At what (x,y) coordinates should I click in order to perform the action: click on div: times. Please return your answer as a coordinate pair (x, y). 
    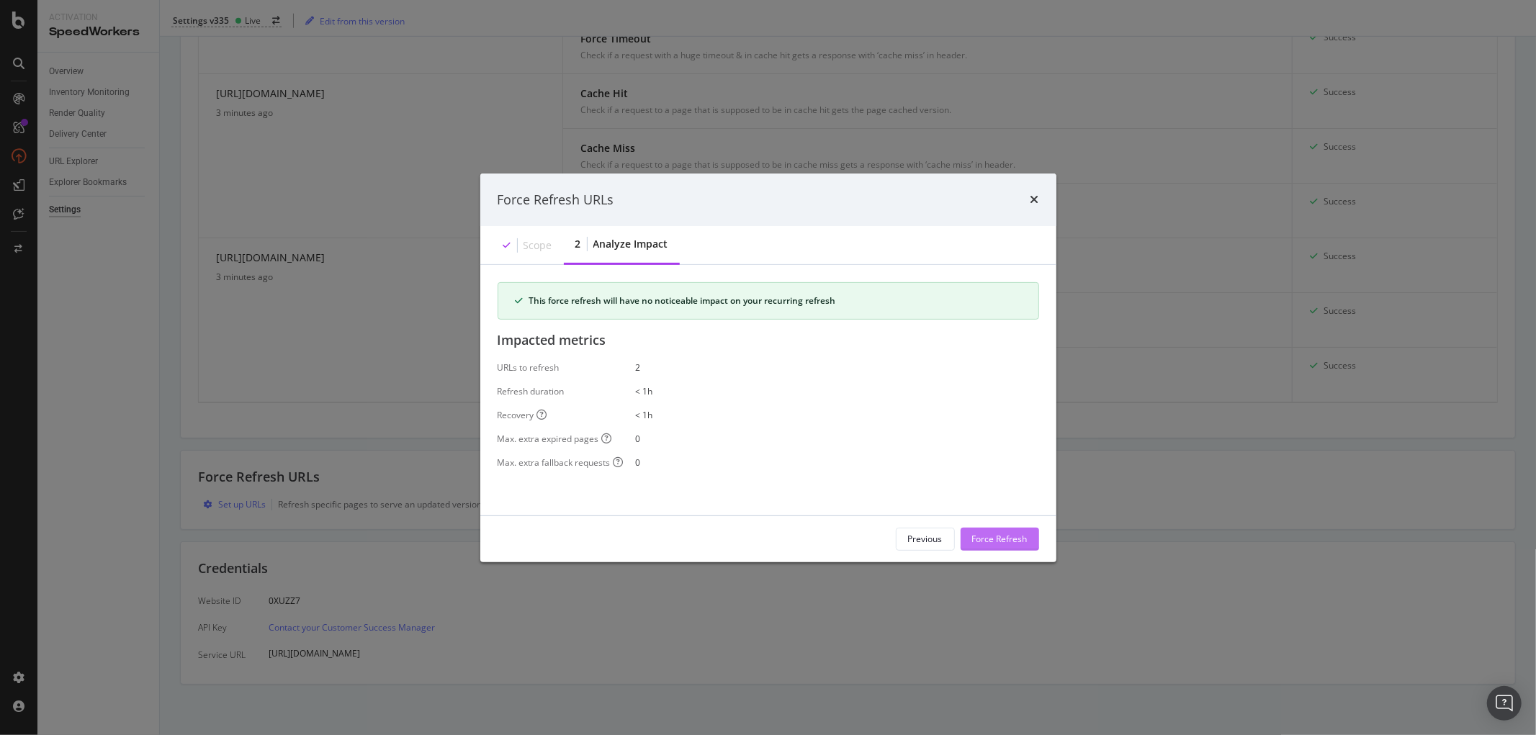
    Looking at the image, I should click on (1035, 200).